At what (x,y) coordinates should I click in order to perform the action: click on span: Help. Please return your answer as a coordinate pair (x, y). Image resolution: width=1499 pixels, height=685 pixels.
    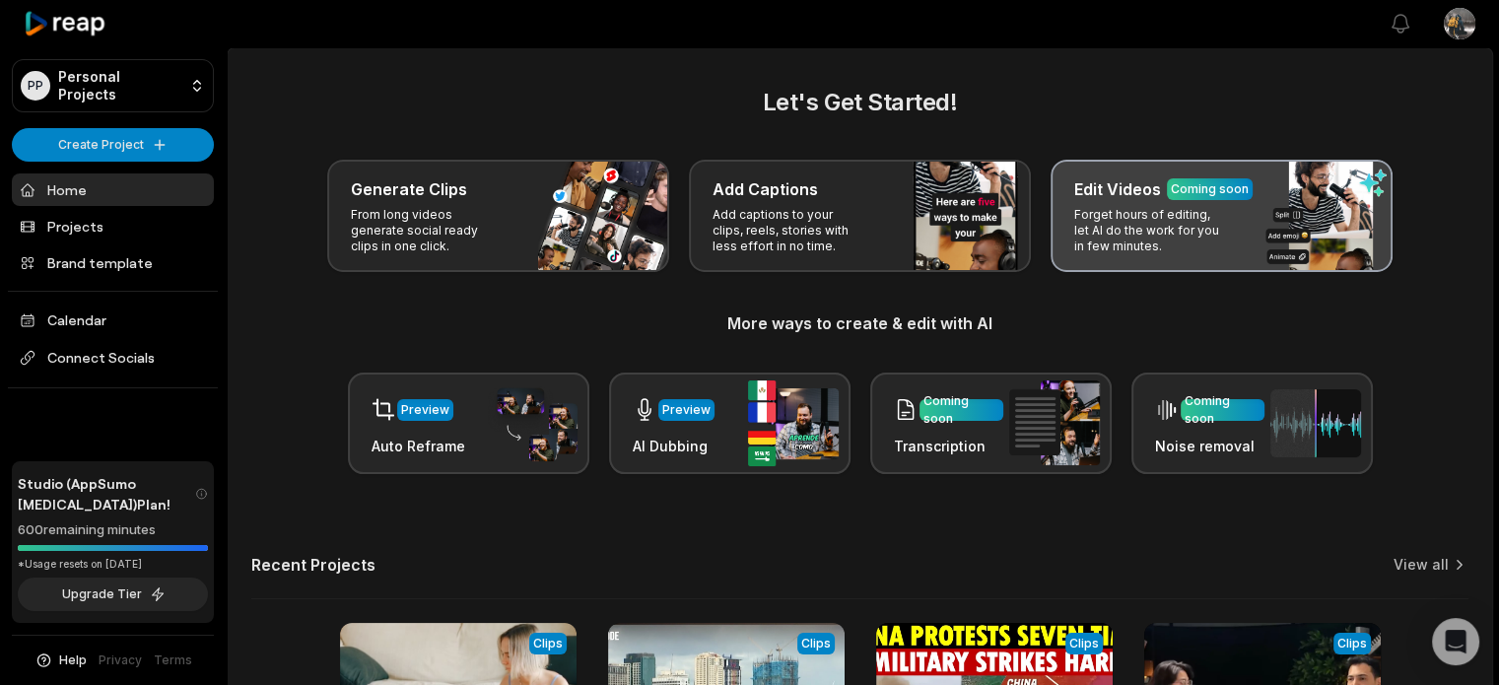
    Looking at the image, I should click on (73, 660).